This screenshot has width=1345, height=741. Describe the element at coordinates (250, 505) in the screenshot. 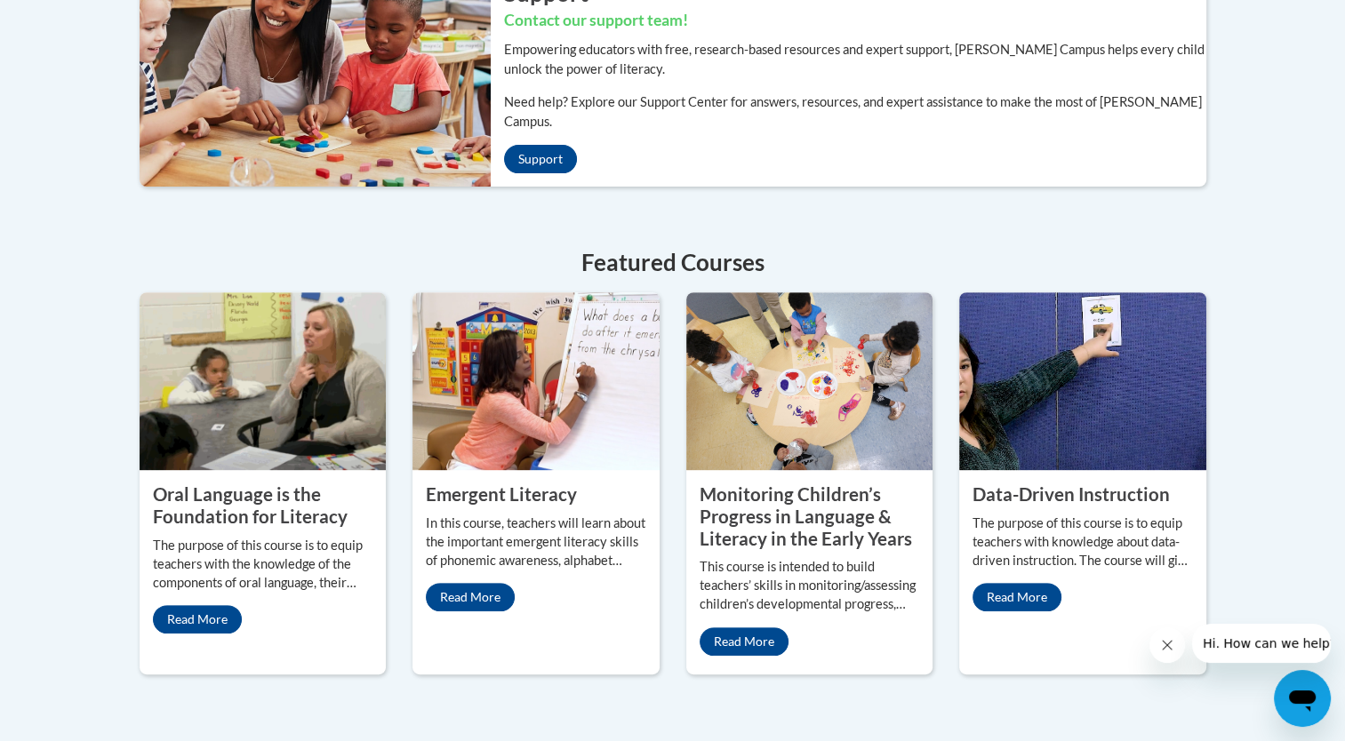

I see `property: Oral Language is the Foundation for Literacy` at that location.